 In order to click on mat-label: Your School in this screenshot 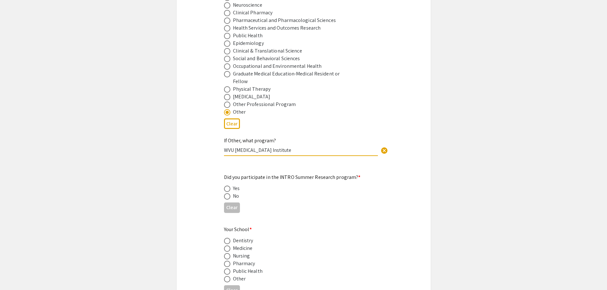, I will do `click(238, 230)`.